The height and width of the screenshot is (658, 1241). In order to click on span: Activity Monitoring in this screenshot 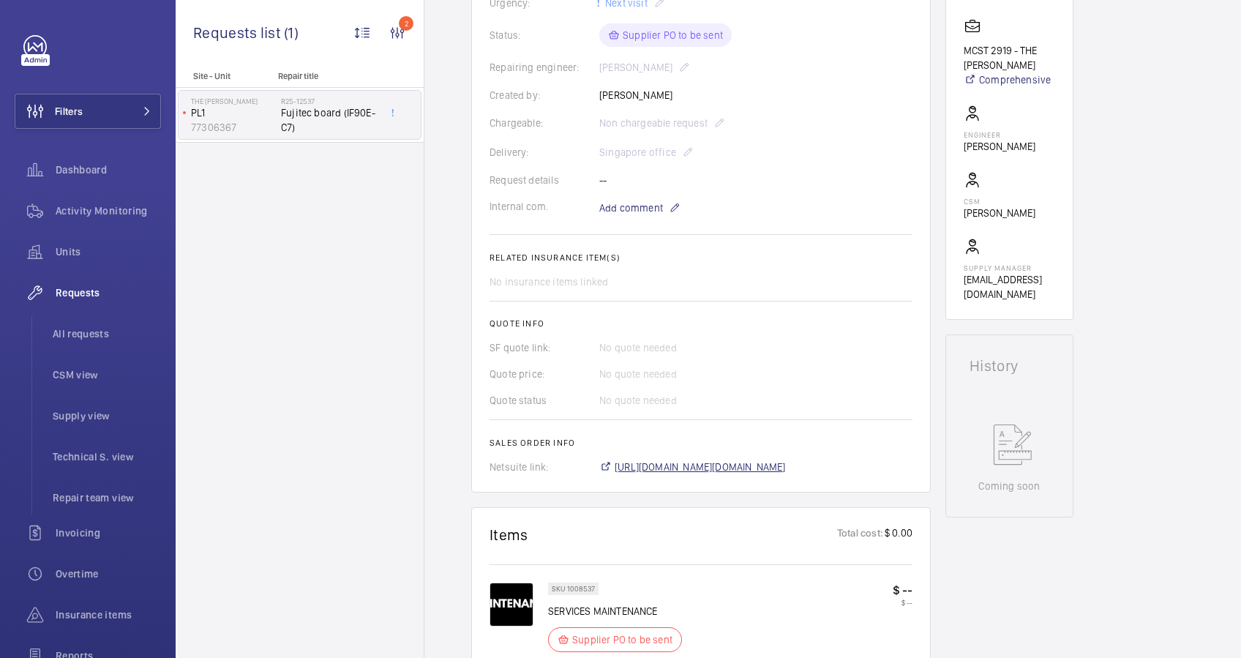, I will do `click(108, 211)`.